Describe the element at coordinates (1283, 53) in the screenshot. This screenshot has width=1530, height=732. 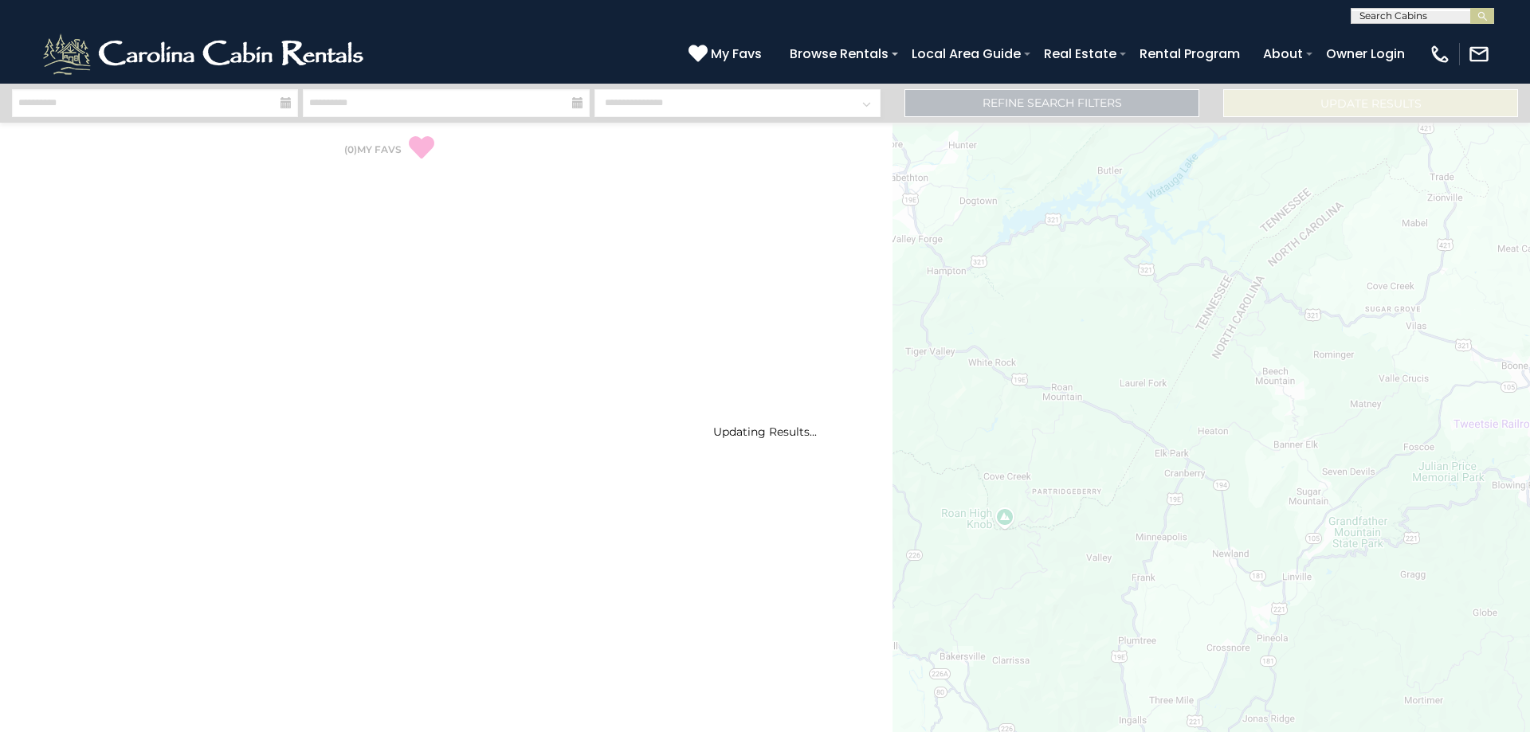
I see `a: About` at that location.